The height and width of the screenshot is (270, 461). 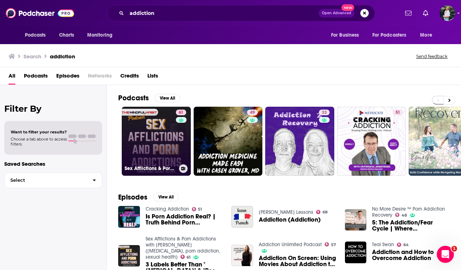 I want to click on span: Want to filter your results?, so click(x=39, y=132).